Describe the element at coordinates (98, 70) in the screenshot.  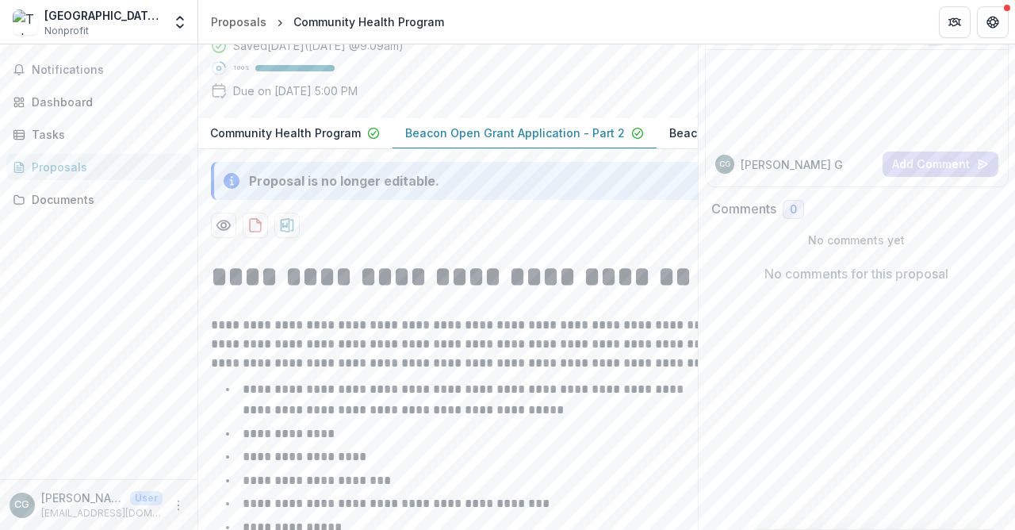
I see `button: Notifications` at that location.